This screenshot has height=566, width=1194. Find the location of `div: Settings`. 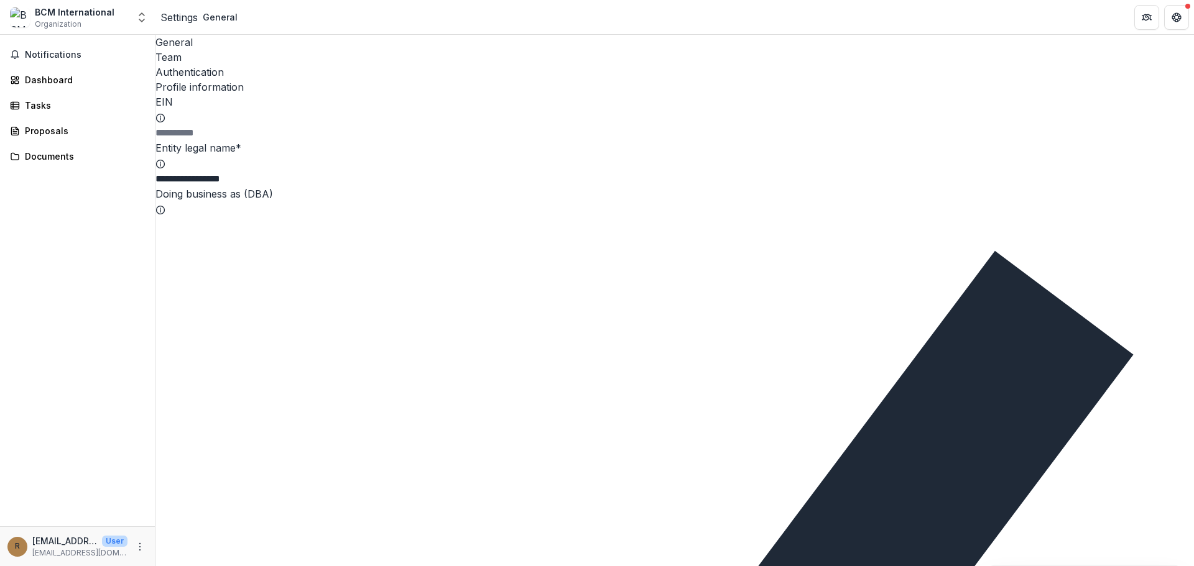

div: Settings is located at coordinates (179, 17).